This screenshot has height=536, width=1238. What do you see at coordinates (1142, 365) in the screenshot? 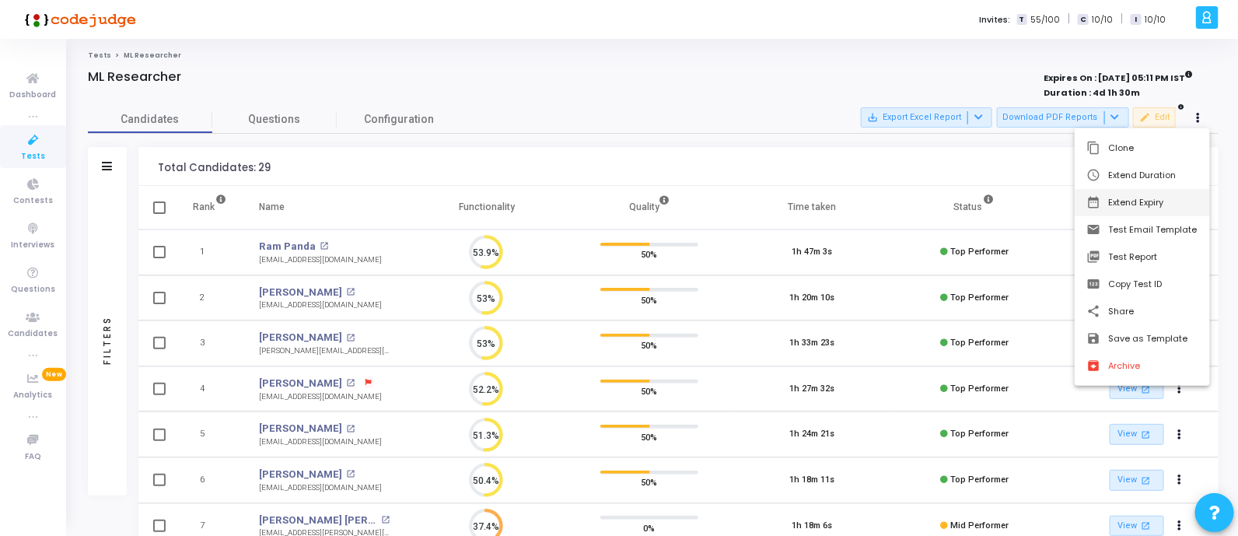
I see `button: Archive` at bounding box center [1142, 365].